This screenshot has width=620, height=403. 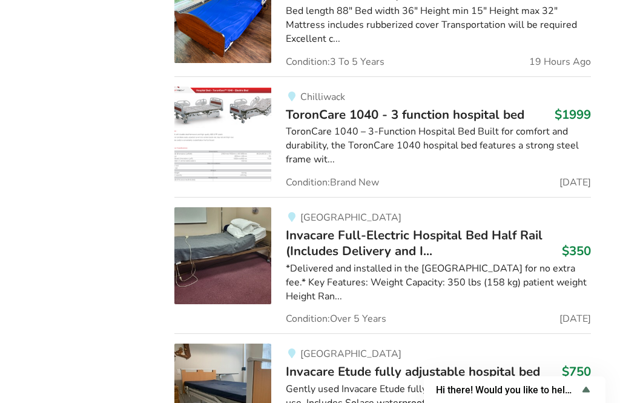 What do you see at coordinates (223, 135) in the screenshot?
I see `img: bedroom equipment-toroncare 1040 - 3 function hospital bed` at bounding box center [223, 135].